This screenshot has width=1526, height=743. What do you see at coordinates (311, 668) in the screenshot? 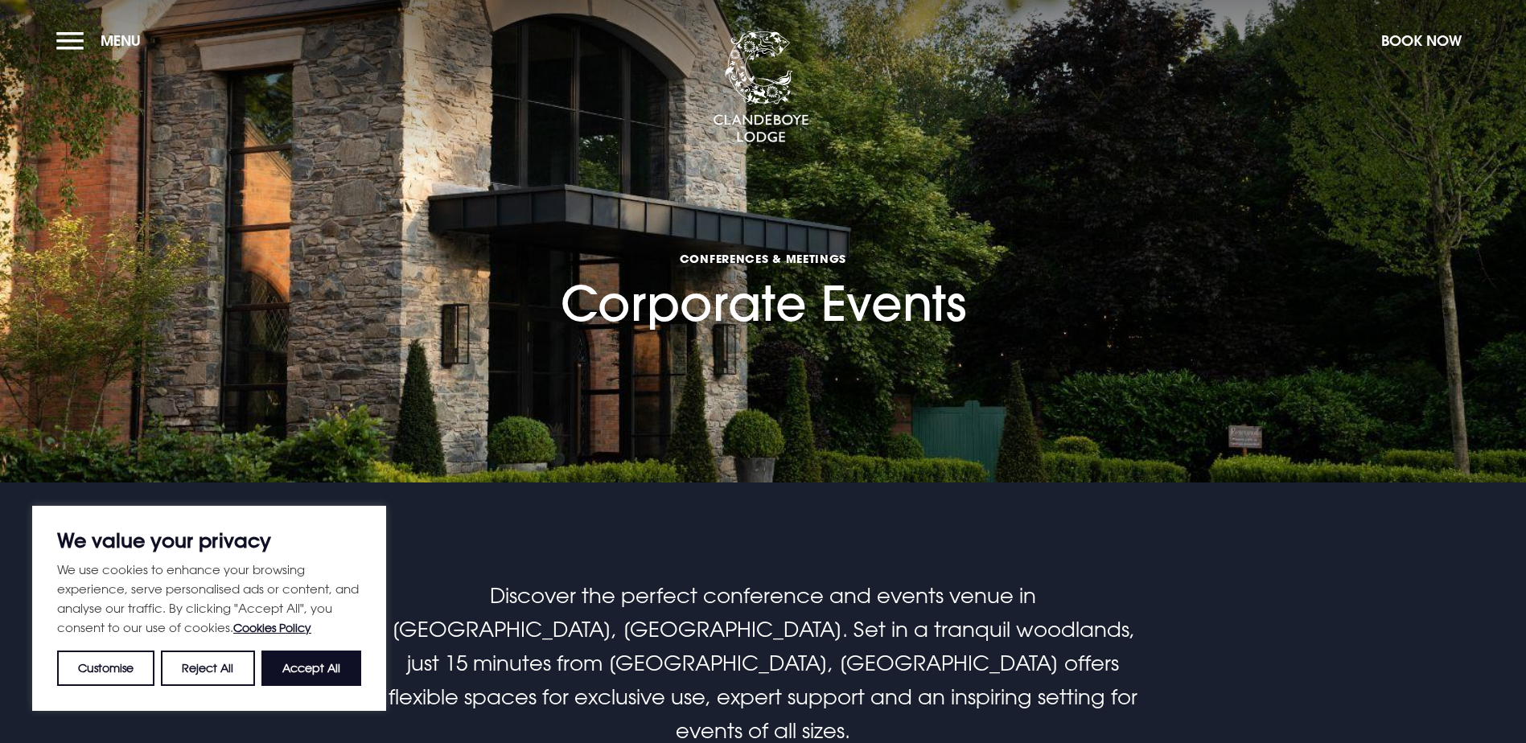
I see `button: Accept All` at bounding box center [311, 668].